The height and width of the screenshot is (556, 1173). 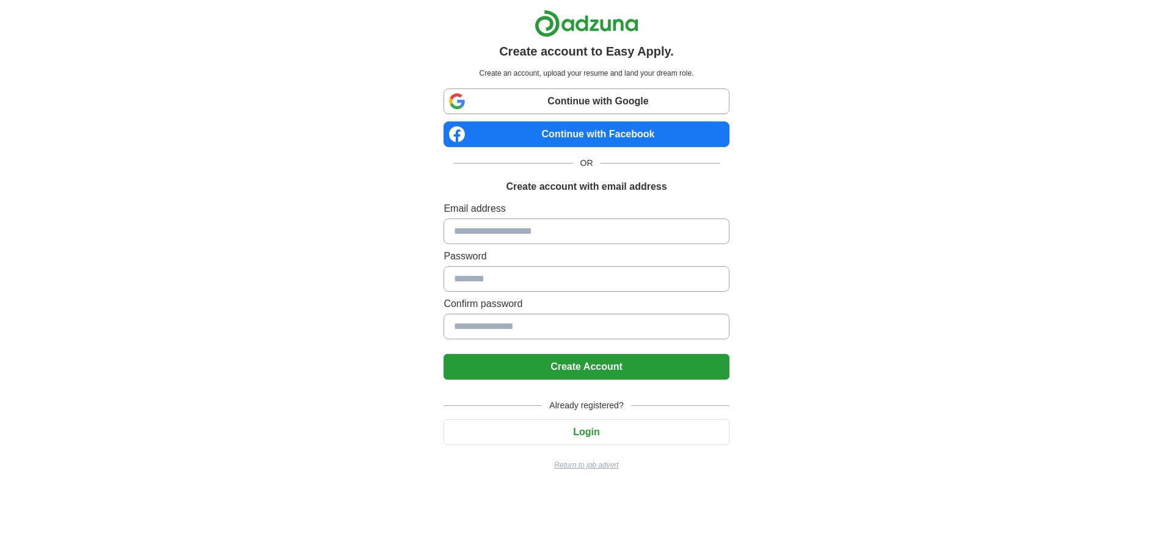 What do you see at coordinates (586, 465) in the screenshot?
I see `a: Return to job advert` at bounding box center [586, 465].